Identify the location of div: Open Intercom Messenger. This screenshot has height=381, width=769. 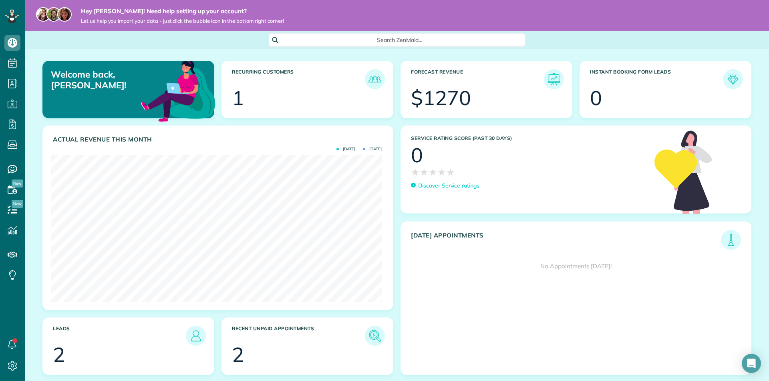
(751, 364).